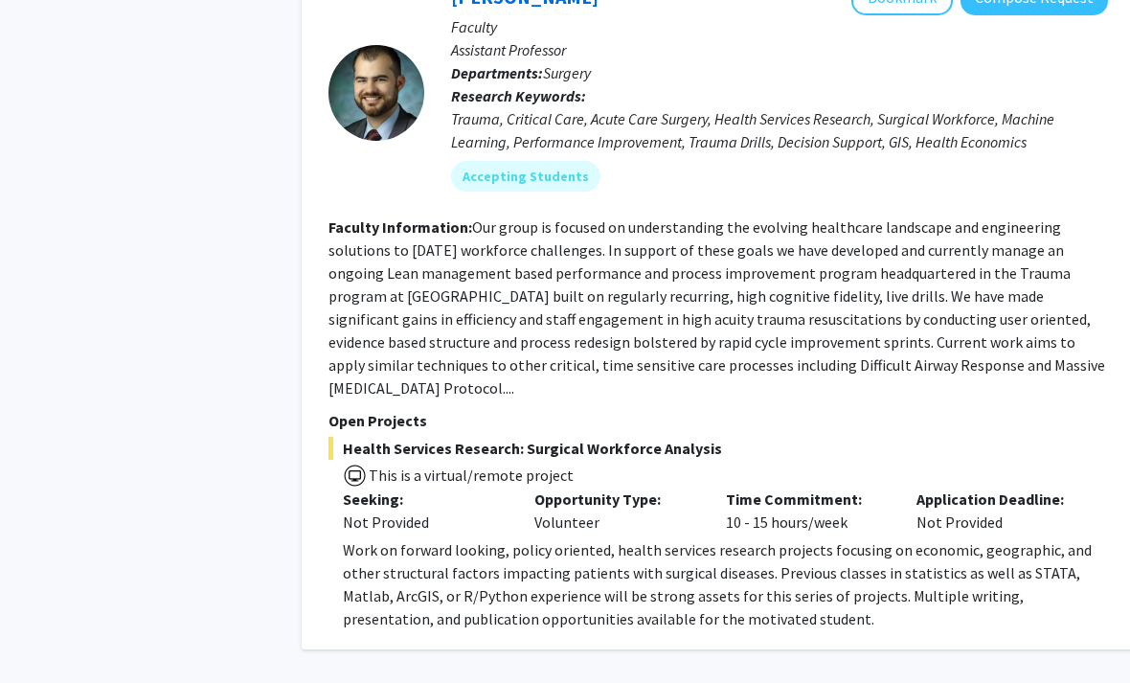  I want to click on p: Time Commitment:, so click(807, 499).